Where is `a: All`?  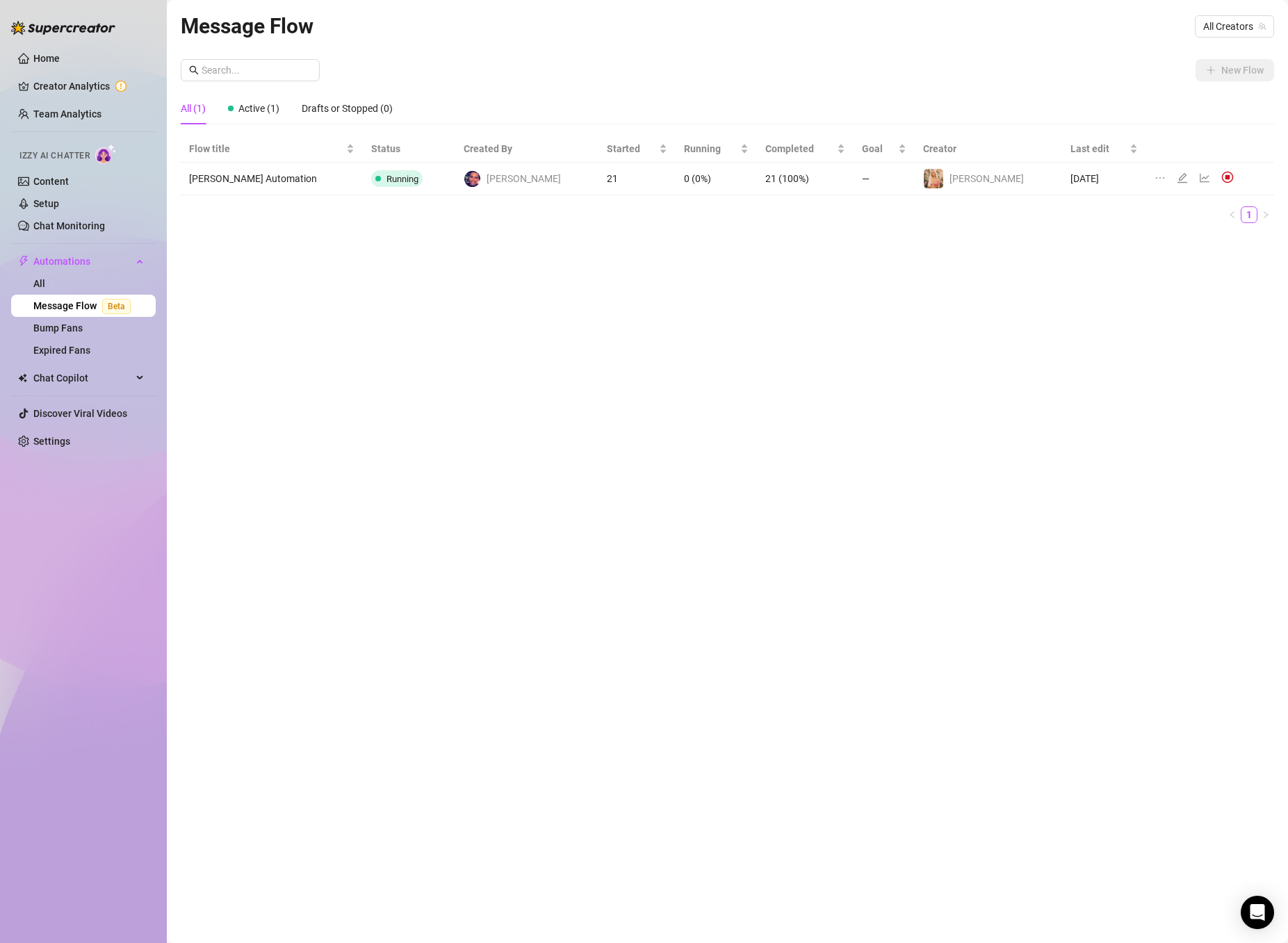 a: All is located at coordinates (39, 284).